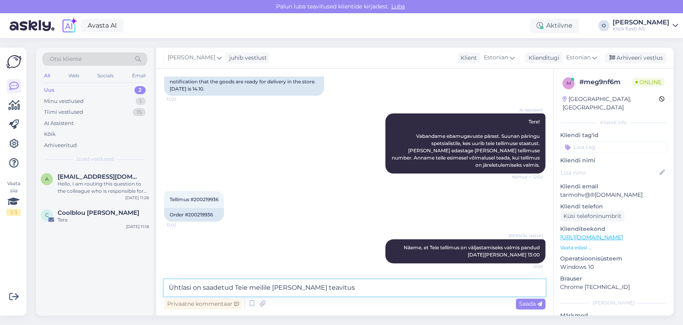 Image resolution: width=683 pixels, height=325 pixels. I want to click on p: Operatsioonisüsteem, so click(614, 258).